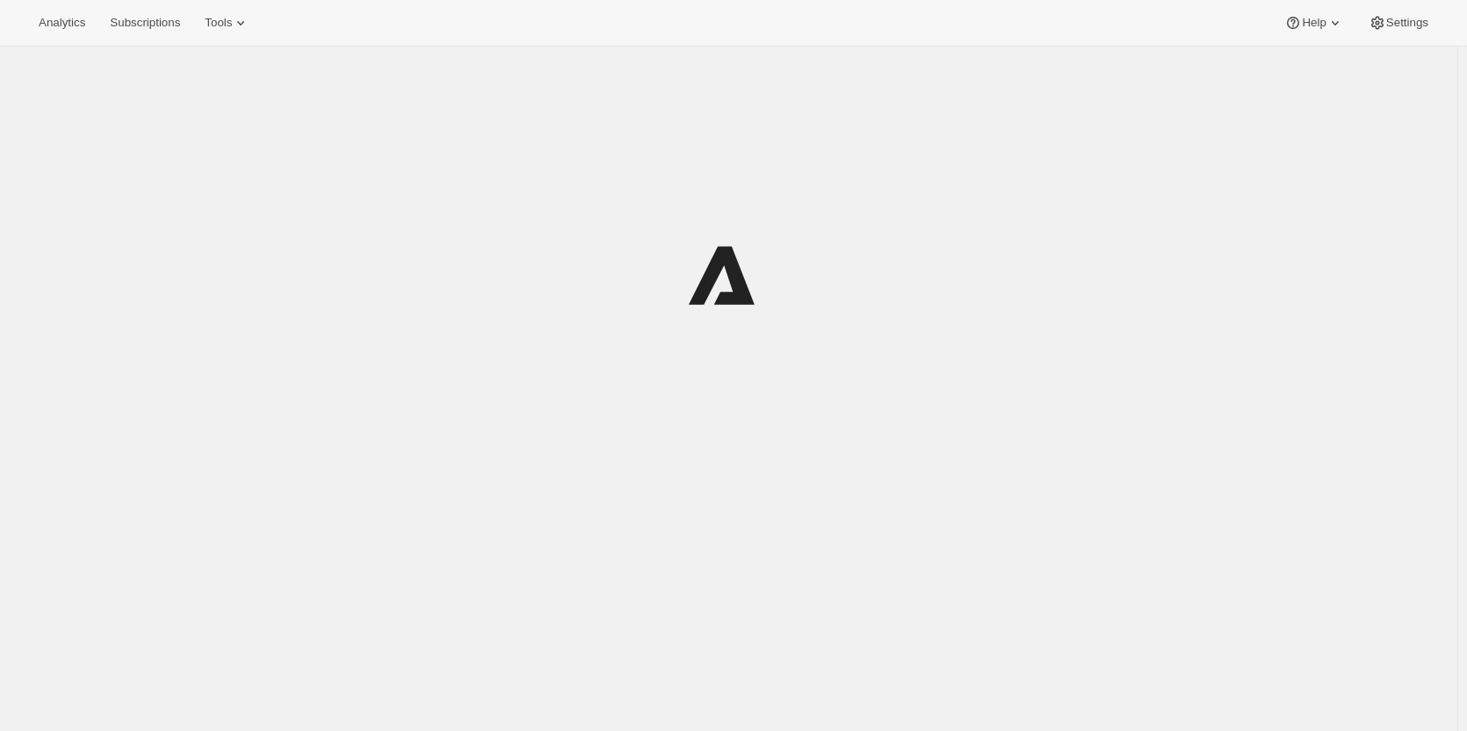 The width and height of the screenshot is (1467, 731). Describe the element at coordinates (145, 23) in the screenshot. I see `span: Subscriptions` at that location.